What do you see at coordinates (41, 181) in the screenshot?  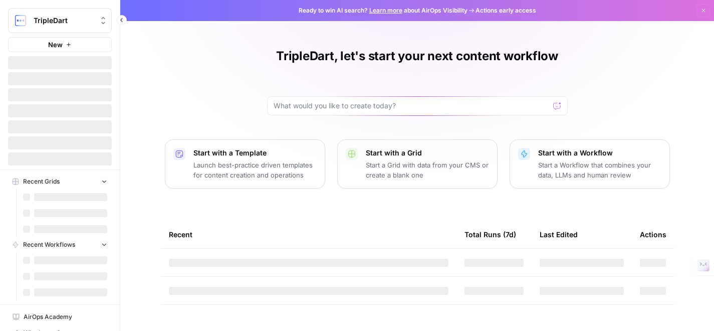 I see `span: Recent Grids` at bounding box center [41, 181].